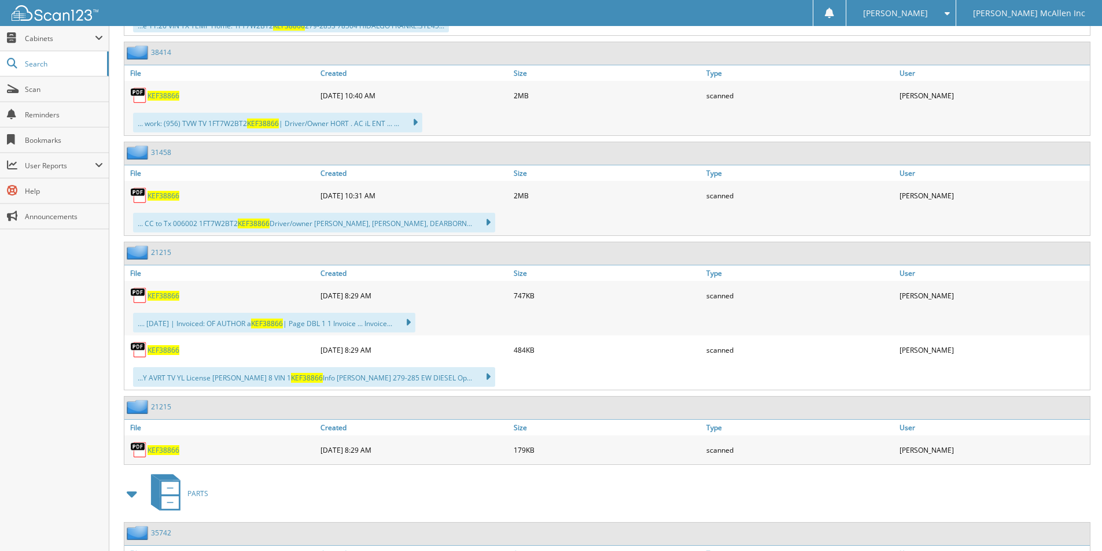 This screenshot has height=551, width=1102. Describe the element at coordinates (278, 123) in the screenshot. I see `div: ... work: (956) TVW TV 1FT7W2BT2 | Driver/Owner HORT . AC iL ENT ... ...` at that location.